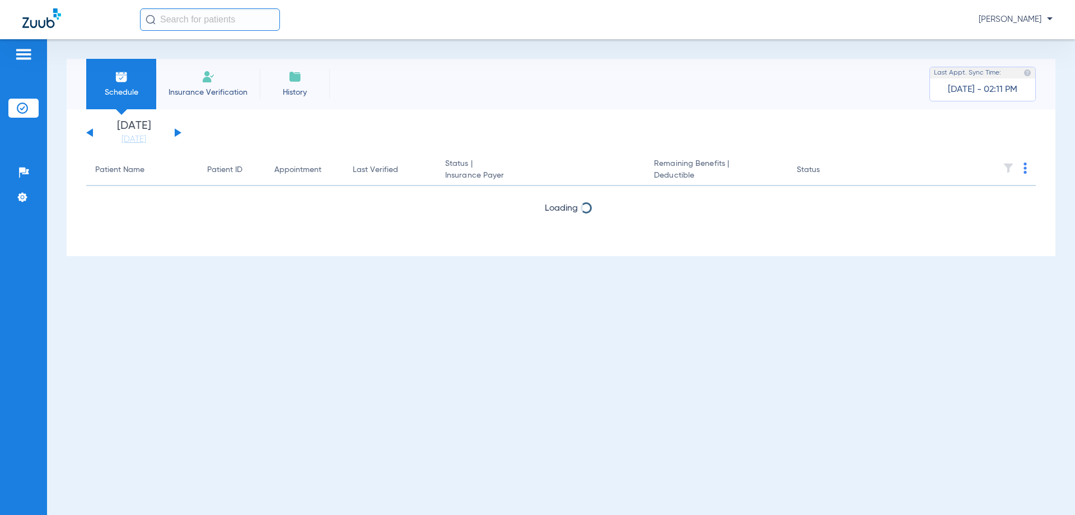 The width and height of the screenshot is (1075, 515). I want to click on img: hamburger-icon, so click(24, 54).